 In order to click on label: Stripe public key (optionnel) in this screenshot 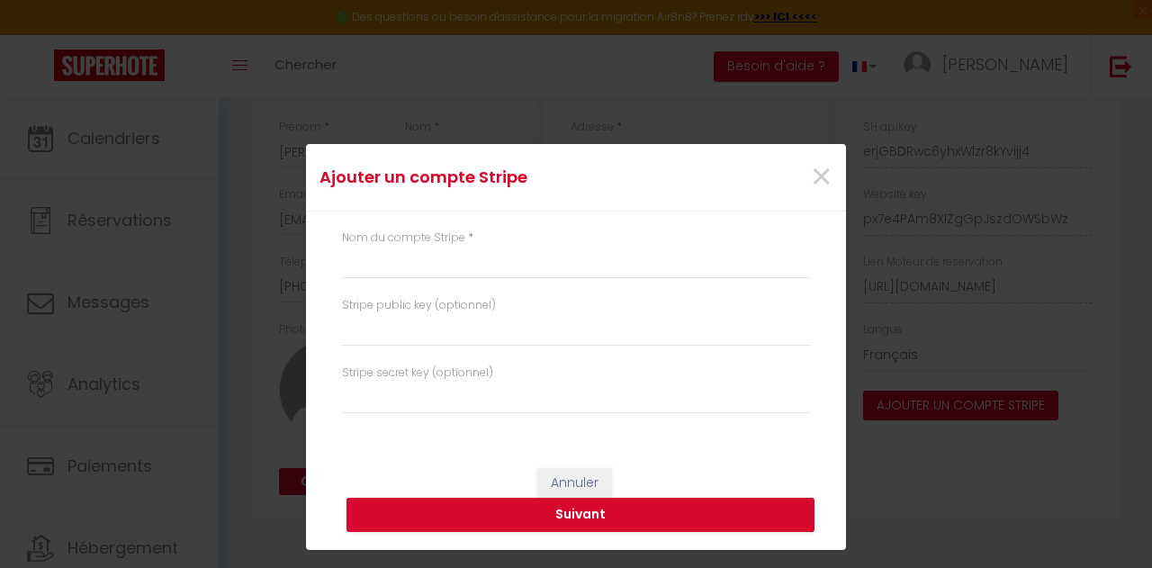, I will do `click(419, 305)`.